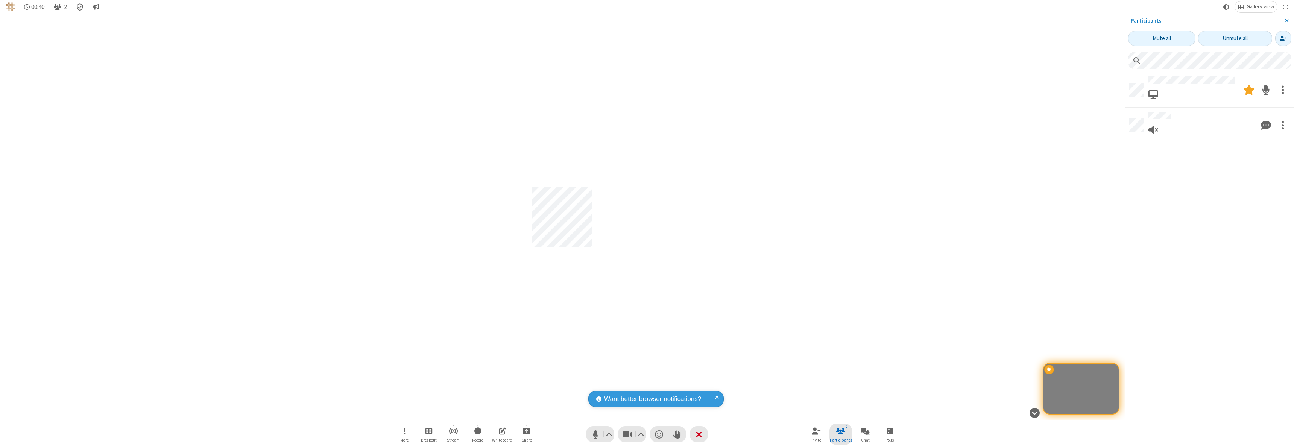  What do you see at coordinates (890, 440) in the screenshot?
I see `span: Polls` at bounding box center [890, 440].